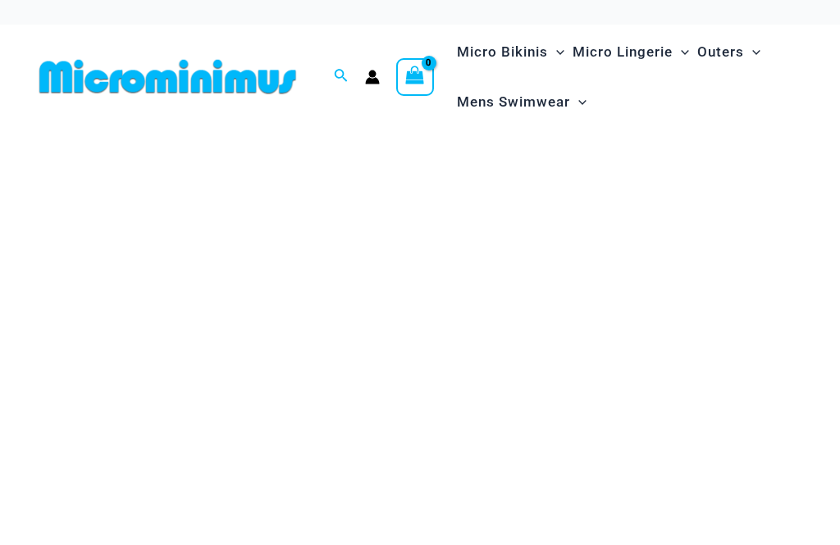 The width and height of the screenshot is (840, 545). Describe the element at coordinates (521, 102) in the screenshot. I see `a: Mens SwimwearMenu ToggleMenu Toggle` at that location.